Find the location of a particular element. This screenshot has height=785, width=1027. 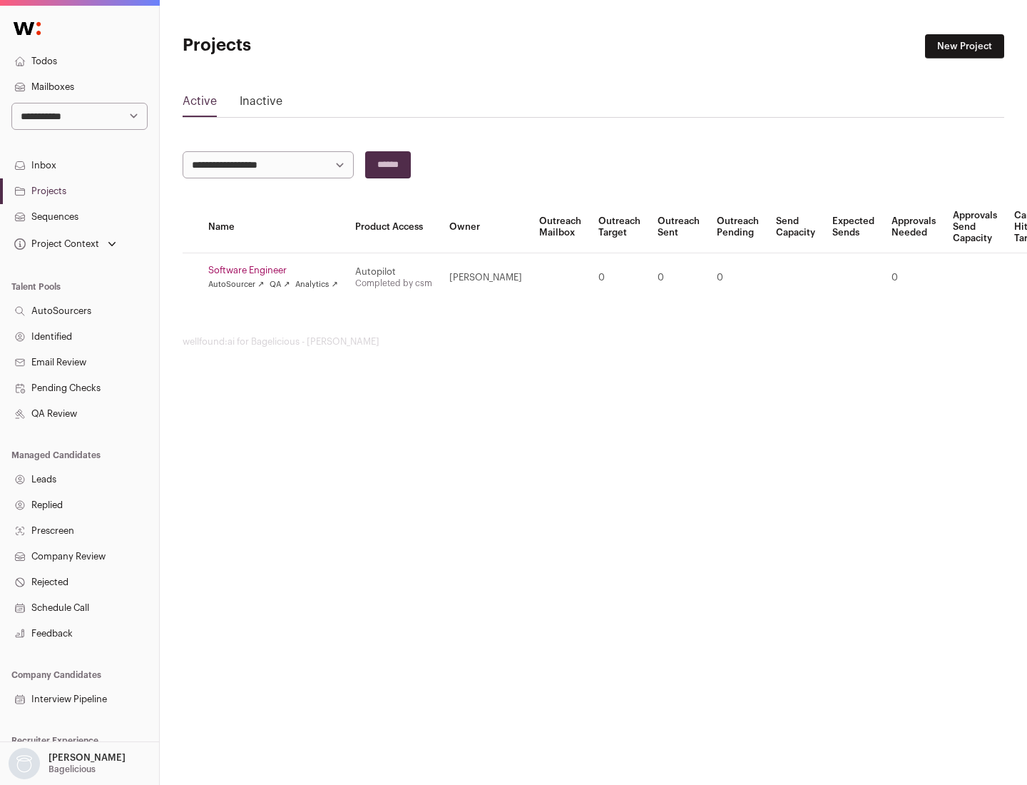

th: Outreach Mailbox is located at coordinates (560, 227).